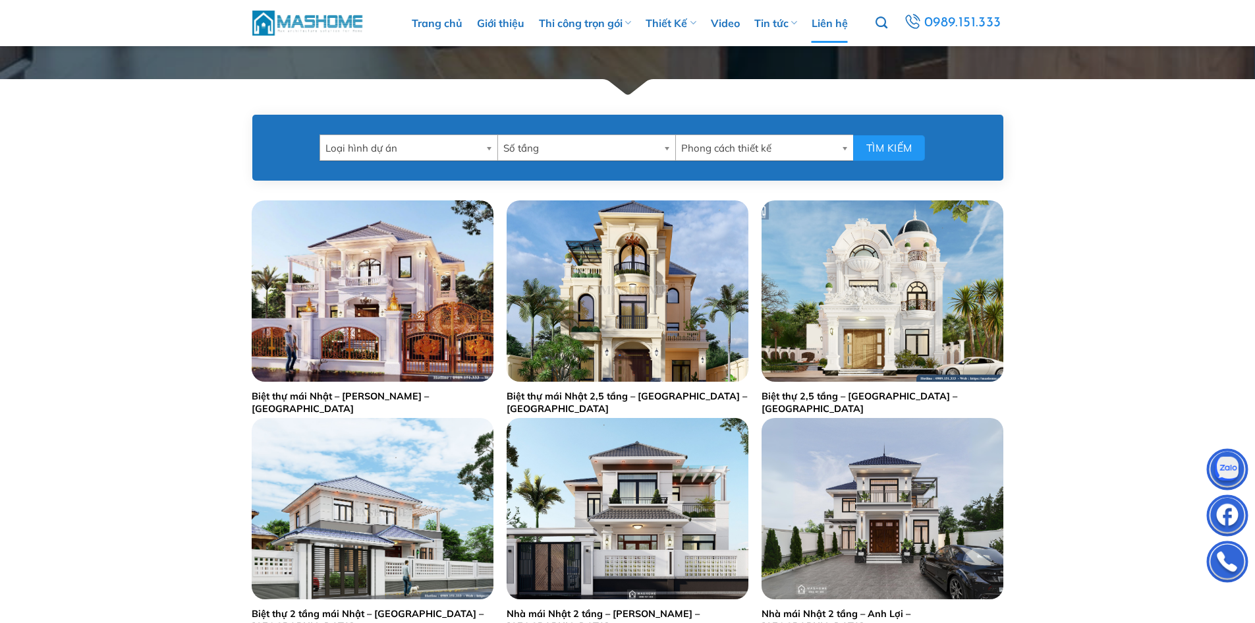 This screenshot has width=1255, height=623. What do you see at coordinates (963, 22) in the screenshot?
I see `span: 0989.151.333` at bounding box center [963, 22].